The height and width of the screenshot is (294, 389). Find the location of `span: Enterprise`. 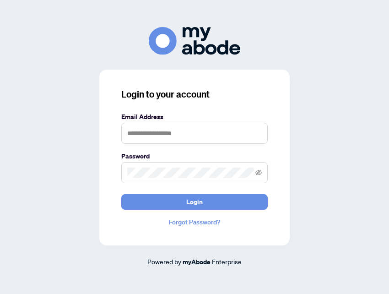

span: Enterprise is located at coordinates (227, 262).